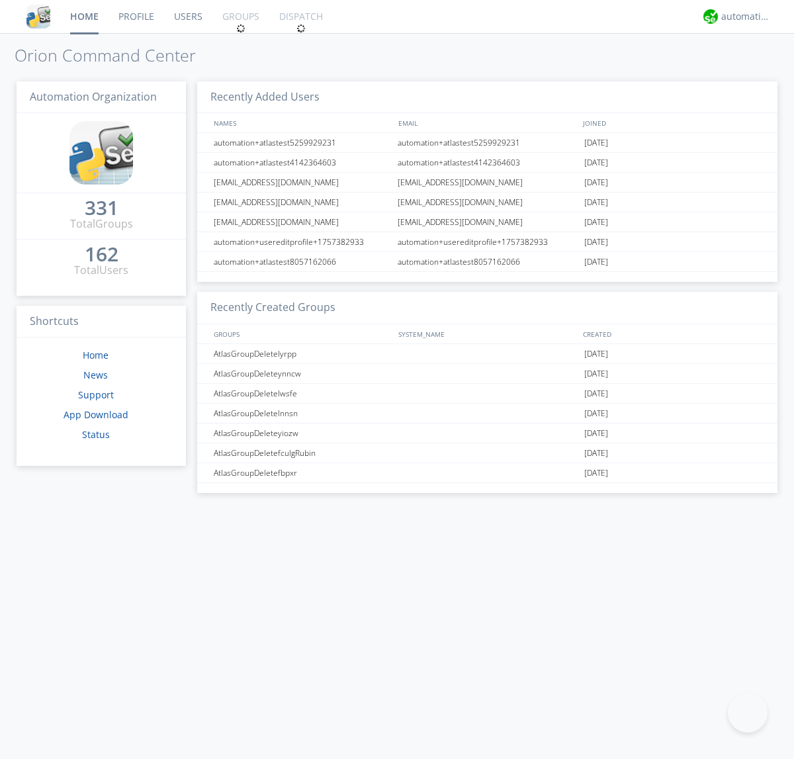 This screenshot has height=759, width=794. What do you see at coordinates (101, 322) in the screenshot?
I see `h3: Shortcuts` at bounding box center [101, 322].